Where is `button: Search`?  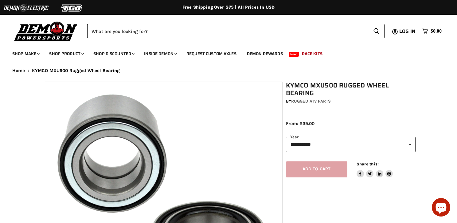 button: Search is located at coordinates (377, 31).